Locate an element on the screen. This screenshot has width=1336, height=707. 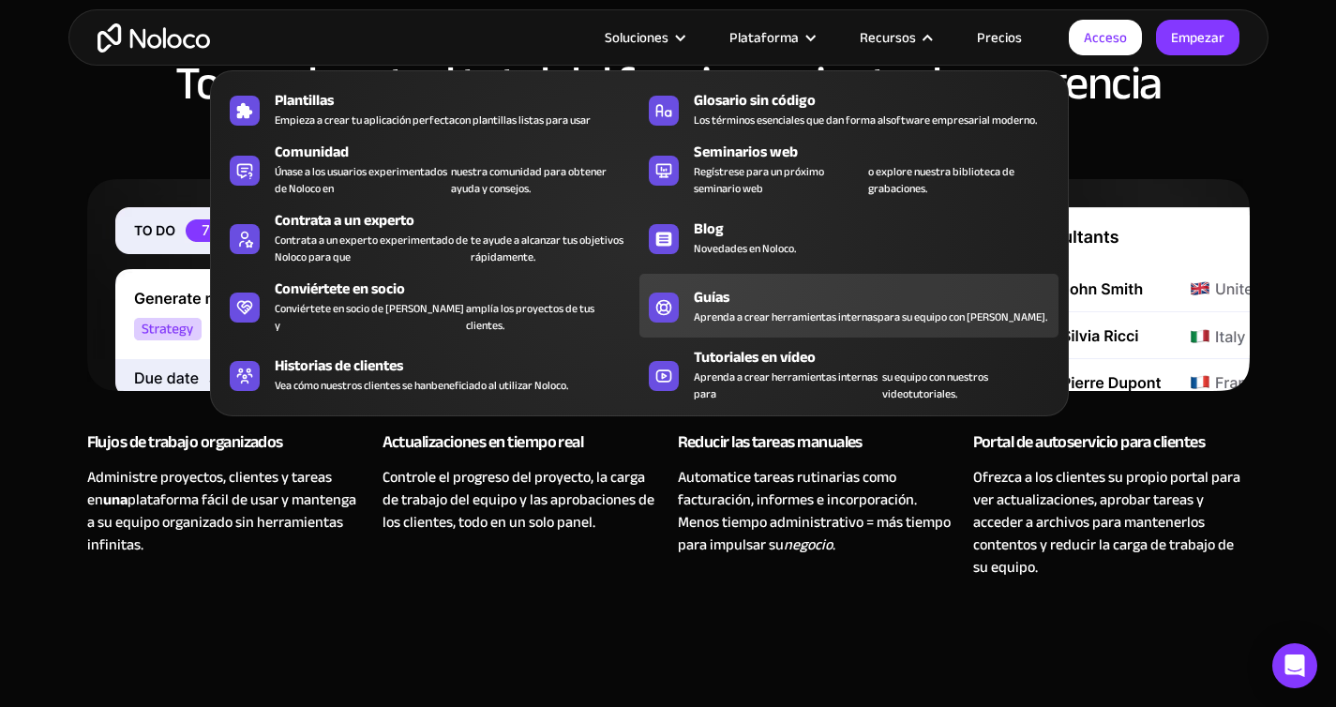
font: Novedades en Noloco. is located at coordinates (744, 248).